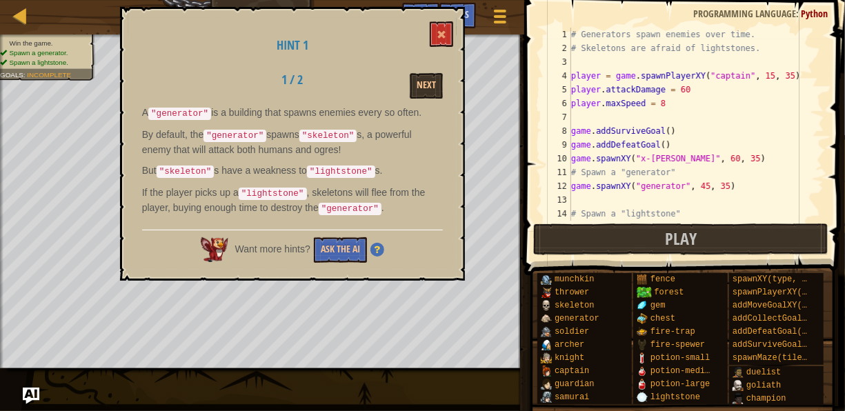  I want to click on button: Show game menu, so click(500, 19).